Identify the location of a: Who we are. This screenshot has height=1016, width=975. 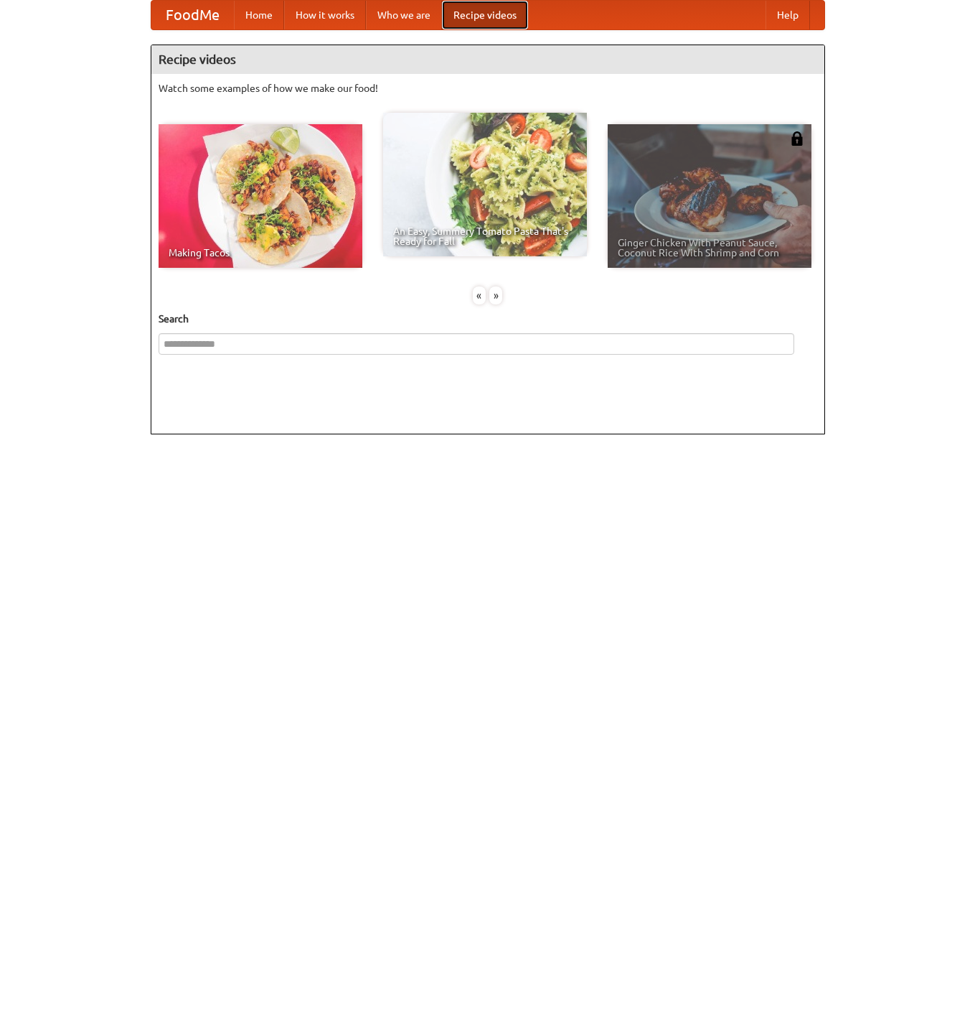
(404, 15).